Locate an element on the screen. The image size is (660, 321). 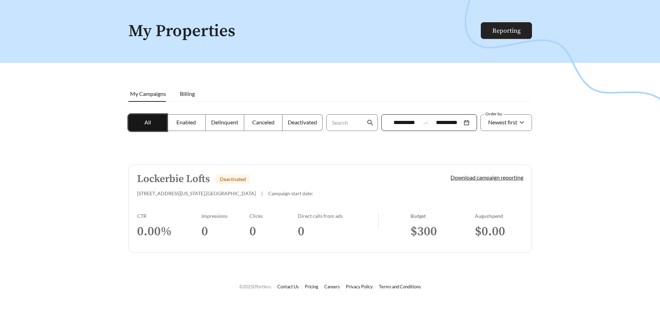
span: Campaign start date: is located at coordinates (290, 193).